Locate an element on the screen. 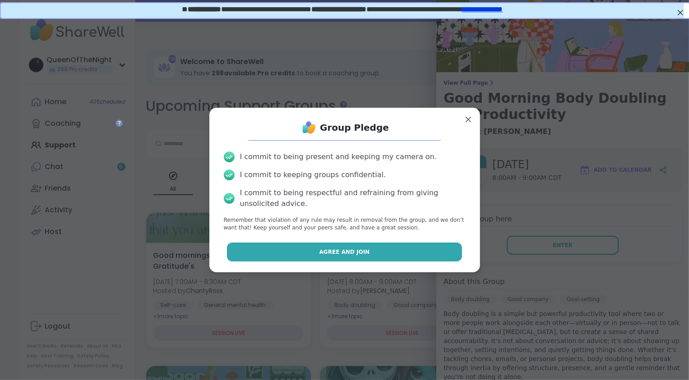  h1: Group Pledge is located at coordinates (354, 128).